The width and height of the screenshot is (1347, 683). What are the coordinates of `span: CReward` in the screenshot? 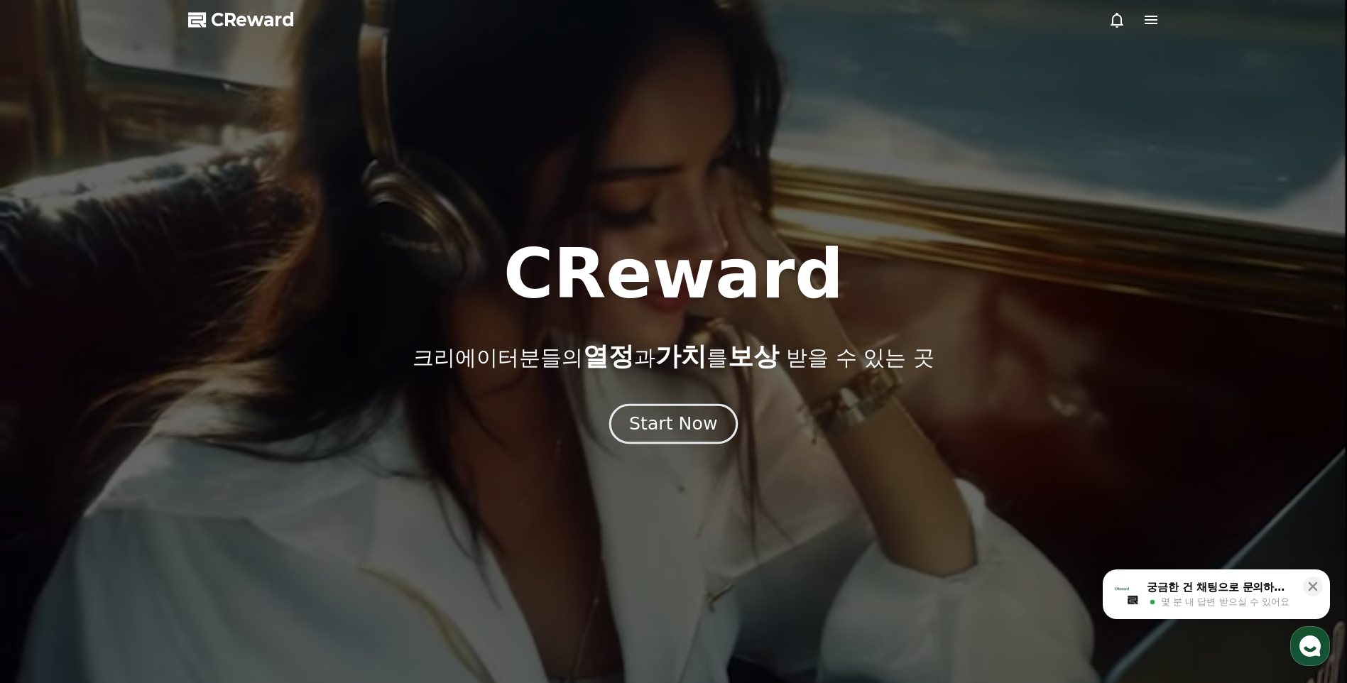 It's located at (253, 20).